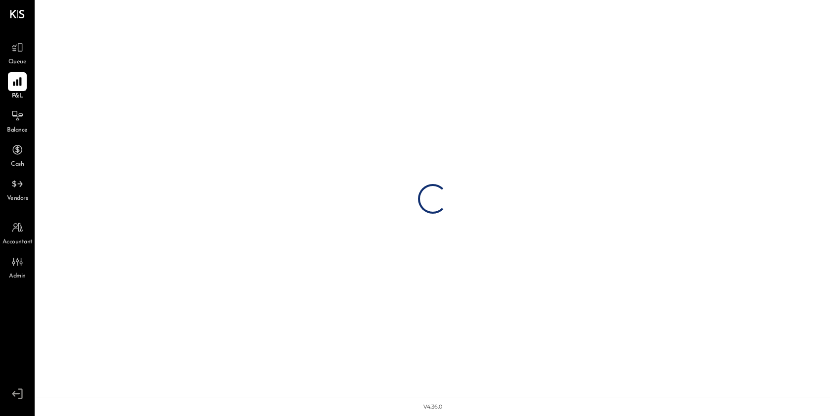 Image resolution: width=830 pixels, height=416 pixels. What do you see at coordinates (17, 87) in the screenshot?
I see `a: P&L` at bounding box center [17, 87].